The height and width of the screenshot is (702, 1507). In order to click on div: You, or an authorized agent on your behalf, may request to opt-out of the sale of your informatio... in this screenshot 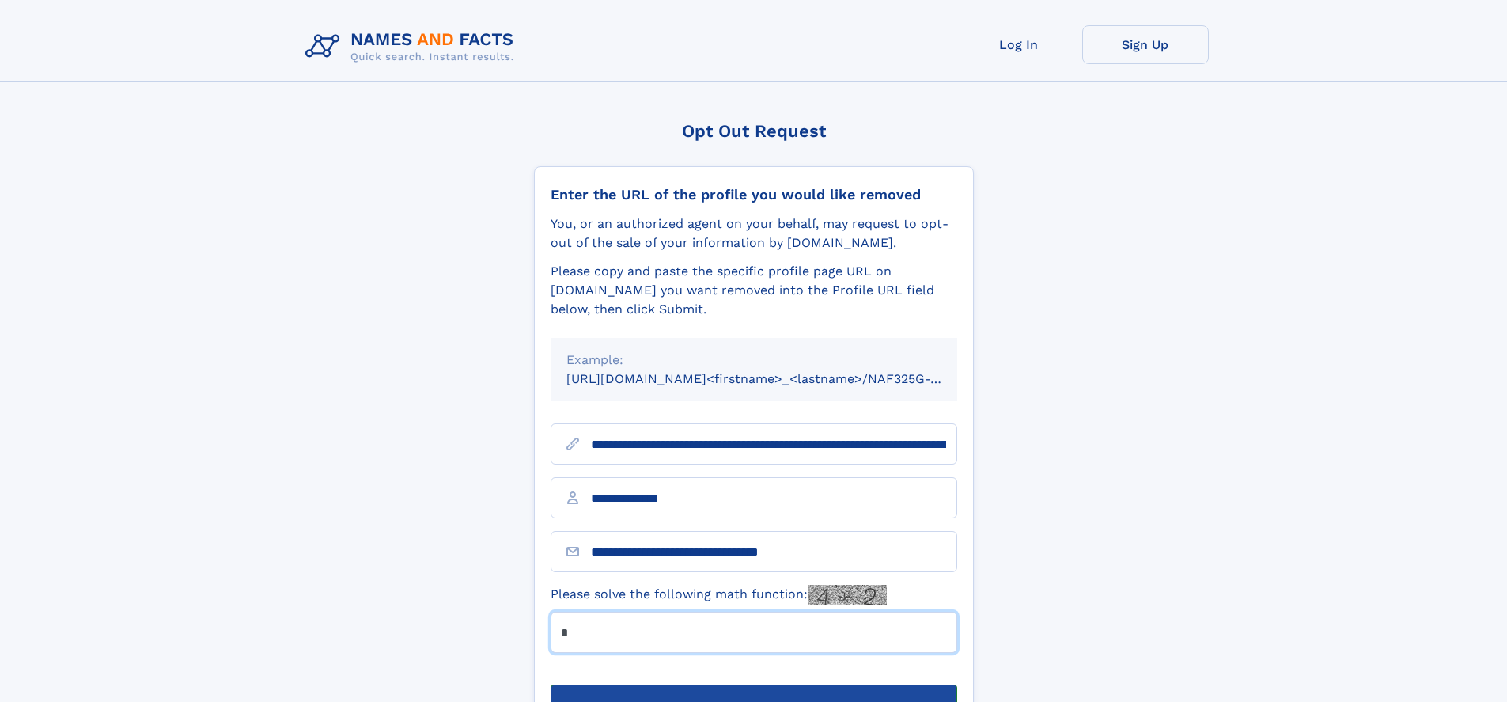, I will do `click(754, 233)`.